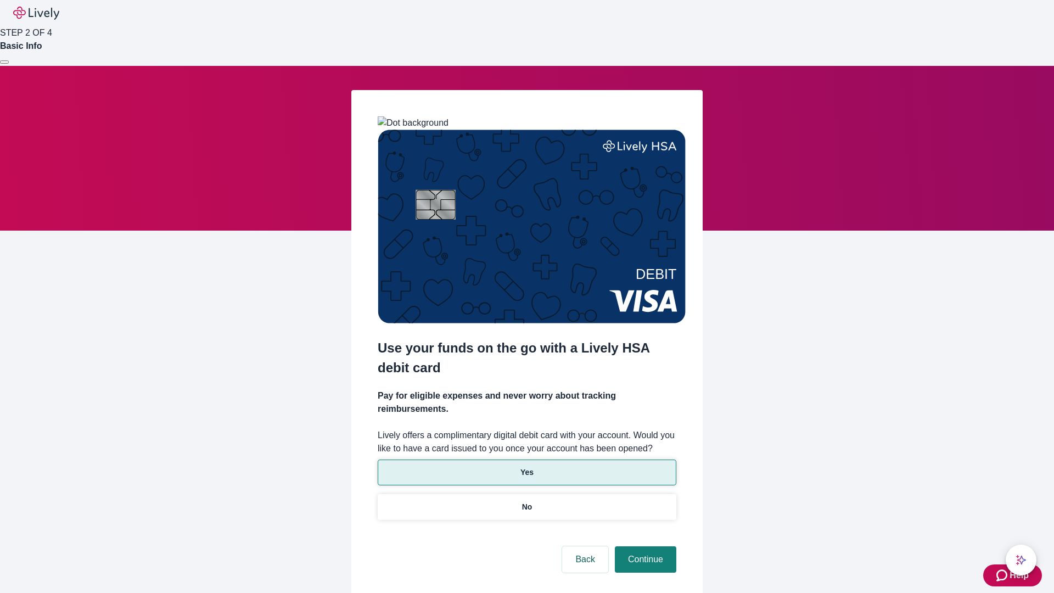 The width and height of the screenshot is (1054, 593). Describe the element at coordinates (1021, 560) in the screenshot. I see `button: chat` at that location.